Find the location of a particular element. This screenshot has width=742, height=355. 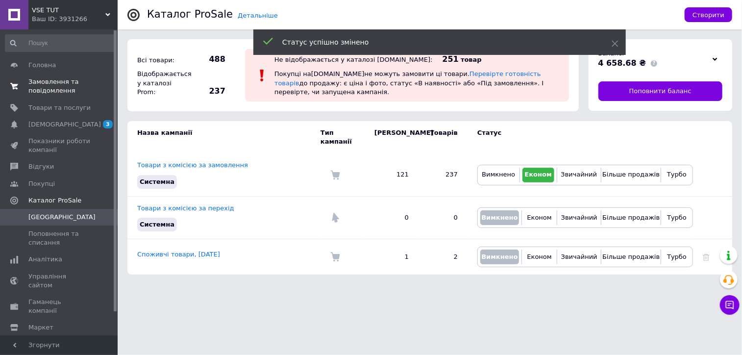

img: :exclamation: is located at coordinates (262, 75).